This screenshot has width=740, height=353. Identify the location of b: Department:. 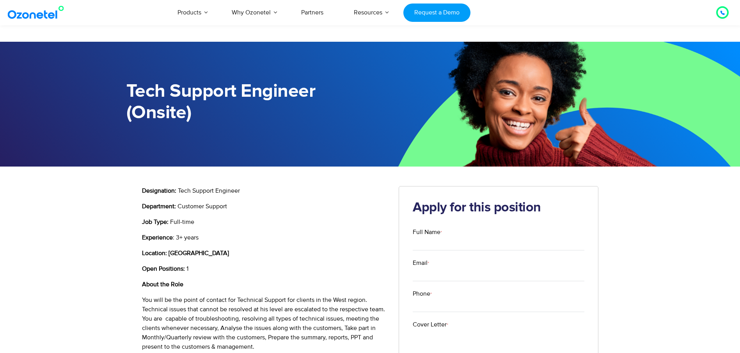
(159, 206).